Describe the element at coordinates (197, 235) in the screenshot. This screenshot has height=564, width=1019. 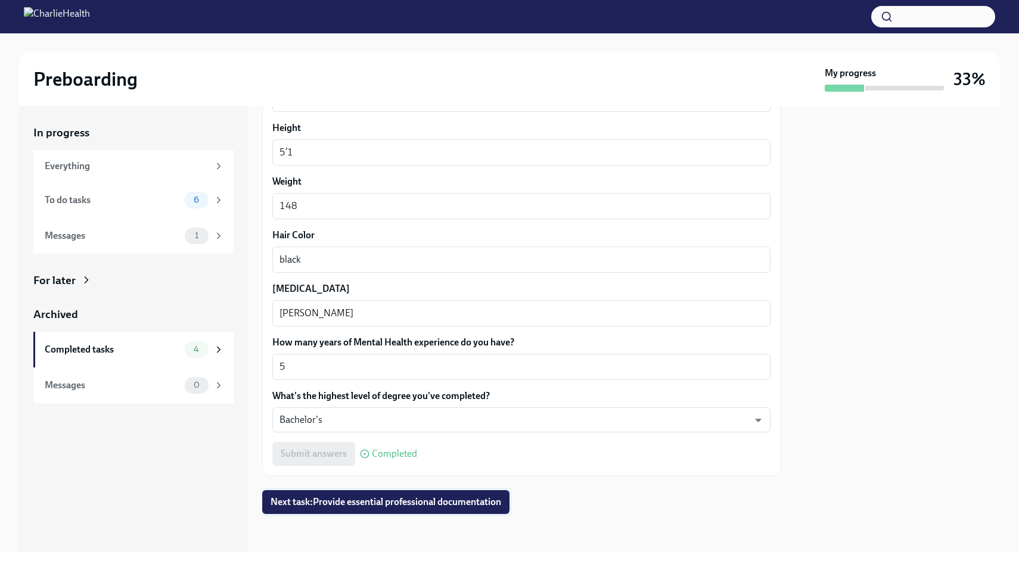
I see `span: 1` at that location.